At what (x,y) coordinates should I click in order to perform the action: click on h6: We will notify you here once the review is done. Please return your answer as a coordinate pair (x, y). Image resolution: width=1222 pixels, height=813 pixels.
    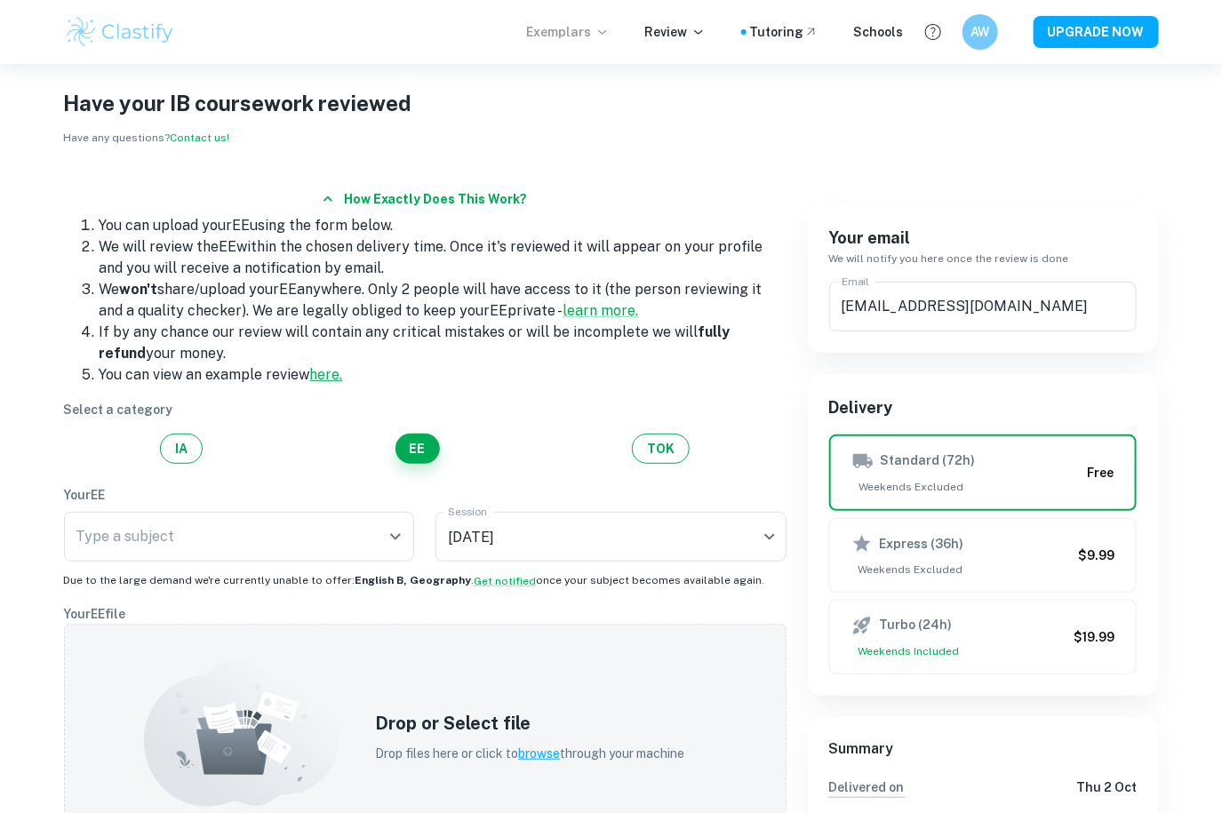
    Looking at the image, I should click on (983, 259).